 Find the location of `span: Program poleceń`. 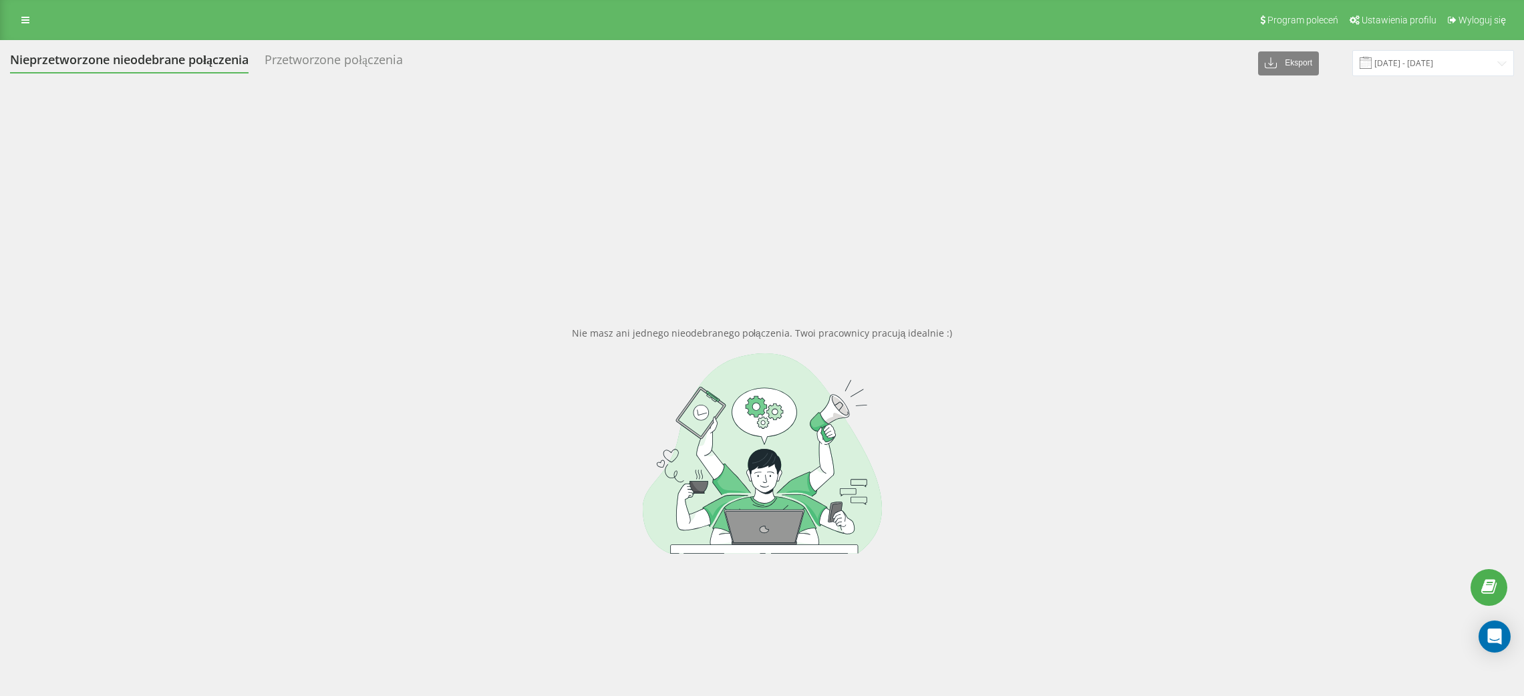

span: Program poleceń is located at coordinates (1303, 20).